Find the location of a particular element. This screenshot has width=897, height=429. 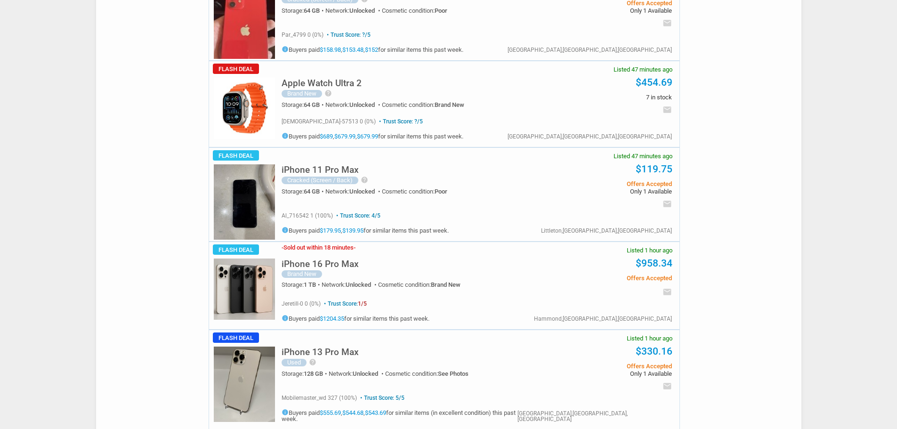

span: Trust Score: 4/5 is located at coordinates (357, 216).